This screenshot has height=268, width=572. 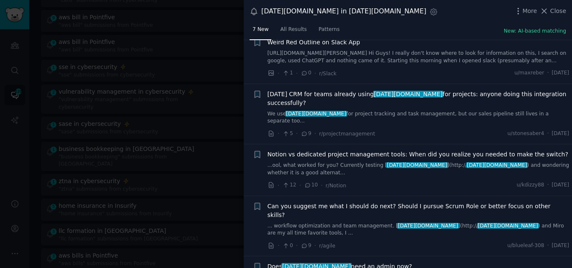 What do you see at coordinates (530, 185) in the screenshot?
I see `span: u/kdizzy88` at bounding box center [530, 185].